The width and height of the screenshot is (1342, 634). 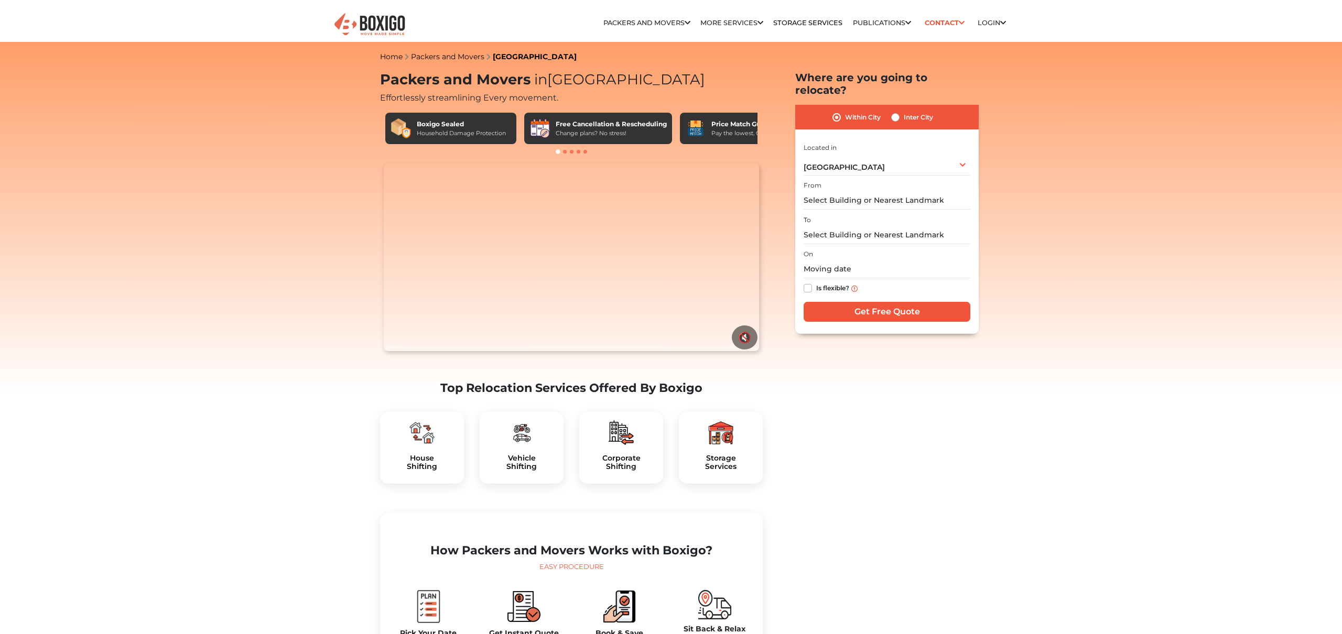 What do you see at coordinates (422, 463) in the screenshot?
I see `h5: House Shifting` at bounding box center [422, 463].